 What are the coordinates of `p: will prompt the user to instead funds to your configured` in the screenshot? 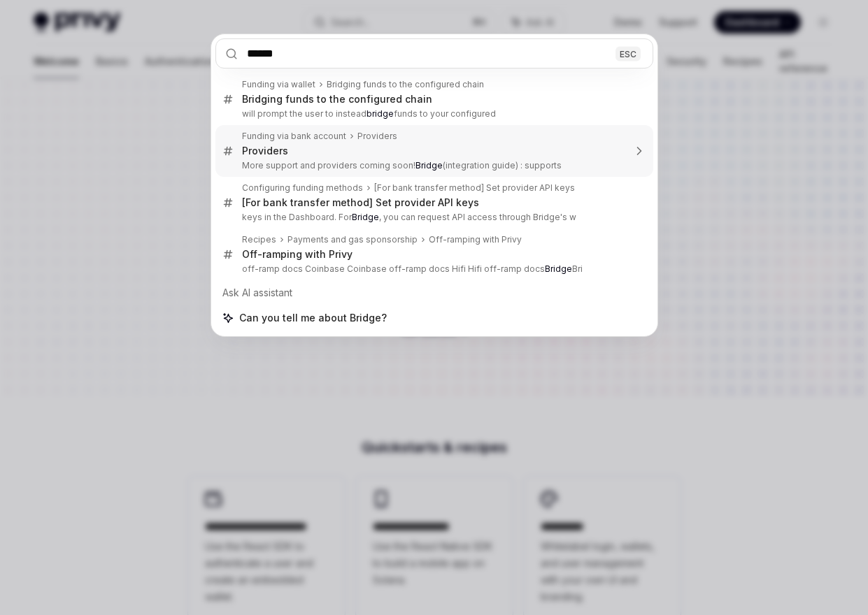 It's located at (433, 114).